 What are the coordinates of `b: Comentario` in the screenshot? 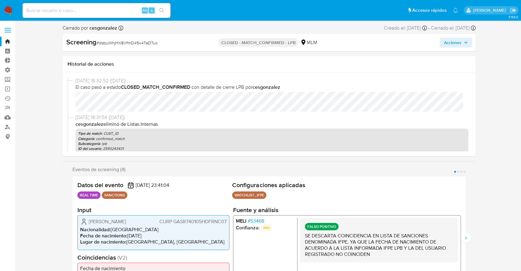 It's located at (87, 153).